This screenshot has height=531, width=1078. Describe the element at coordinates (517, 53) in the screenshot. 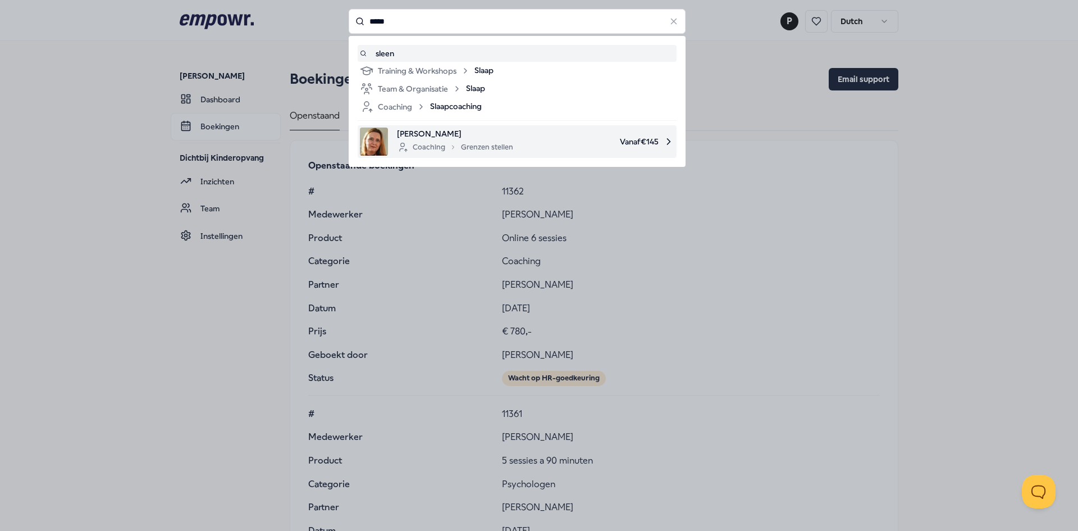

I see `div: sleen` at that location.